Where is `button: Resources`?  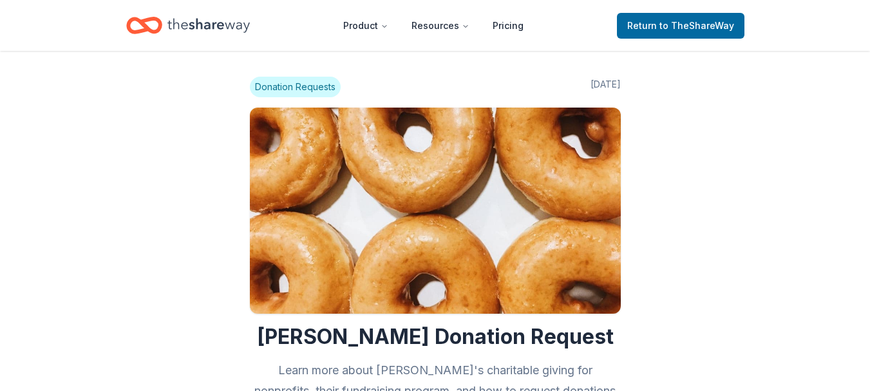 button: Resources is located at coordinates (441, 26).